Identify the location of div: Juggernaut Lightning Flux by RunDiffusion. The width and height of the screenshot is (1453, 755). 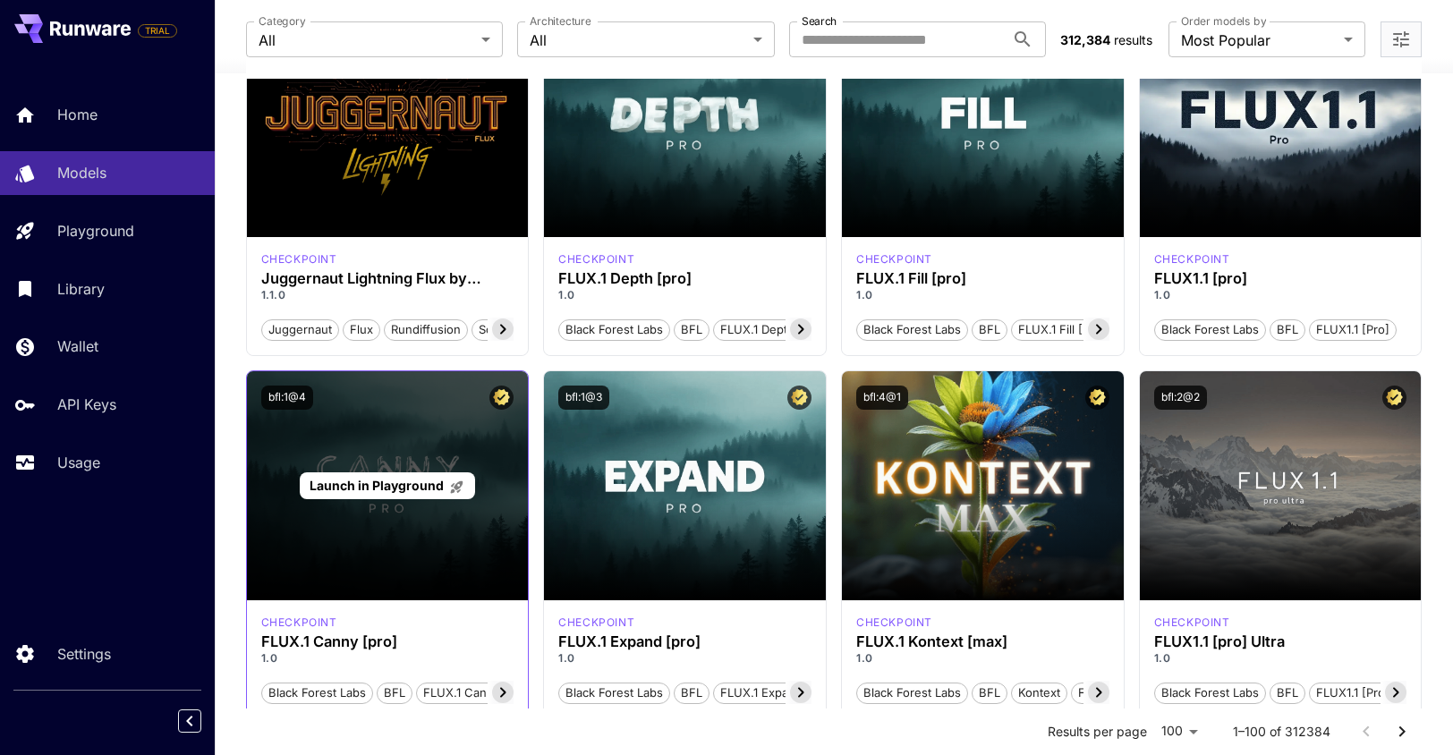
(387, 278).